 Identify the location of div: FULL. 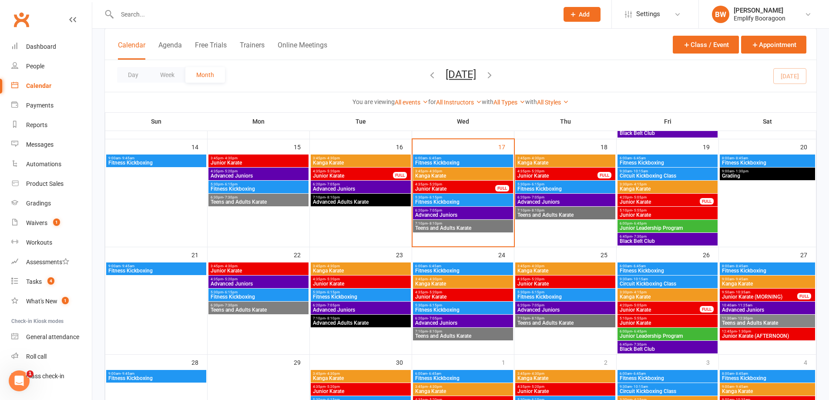
(502, 188).